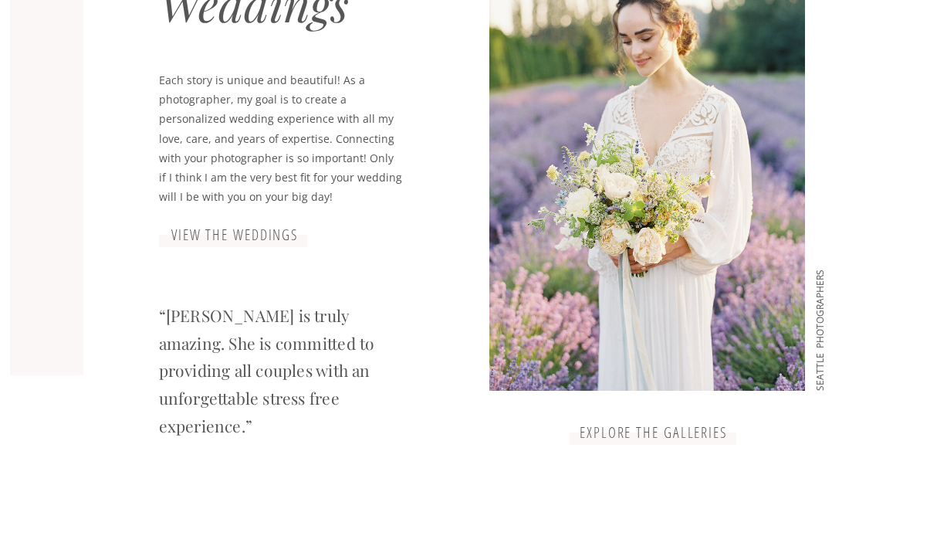  I want to click on h3: explore the galleries, so click(654, 433).